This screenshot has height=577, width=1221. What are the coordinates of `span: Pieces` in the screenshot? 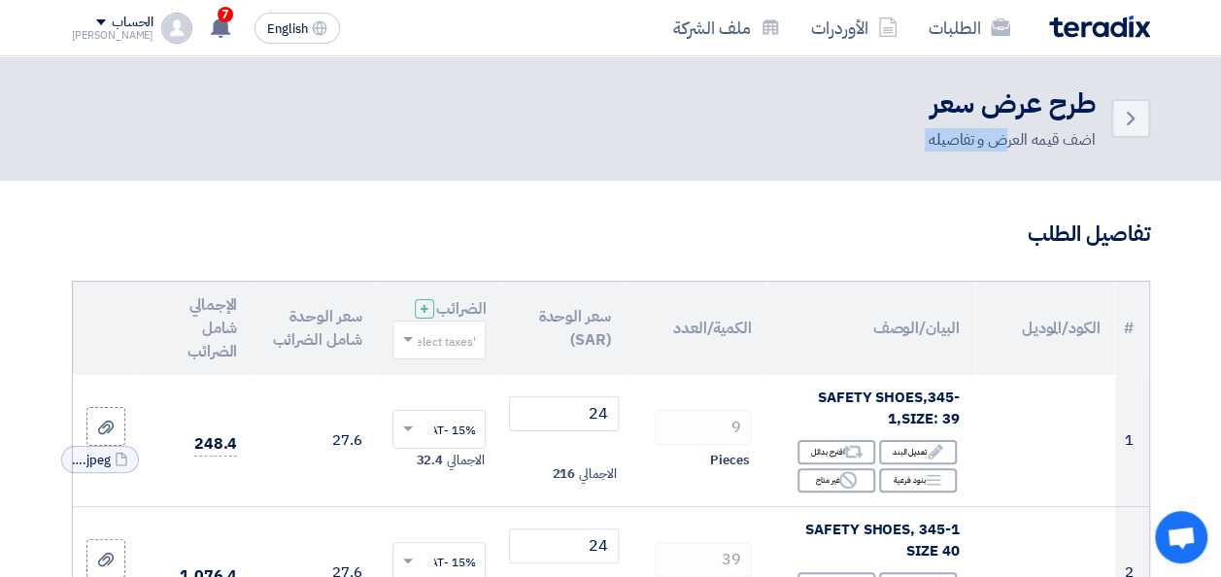 It's located at (729, 460).